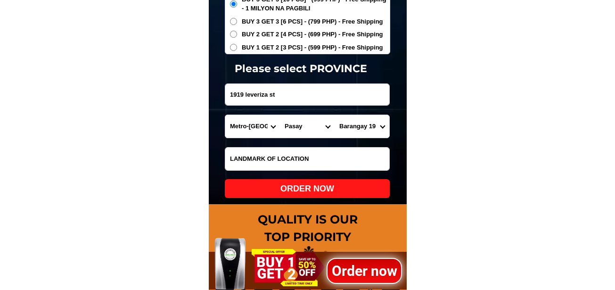 Image resolution: width=615 pixels, height=290 pixels. I want to click on span: BUY 1 GET 2 [3 PCS] - (599 PHP) - Free Shipping, so click(313, 48).